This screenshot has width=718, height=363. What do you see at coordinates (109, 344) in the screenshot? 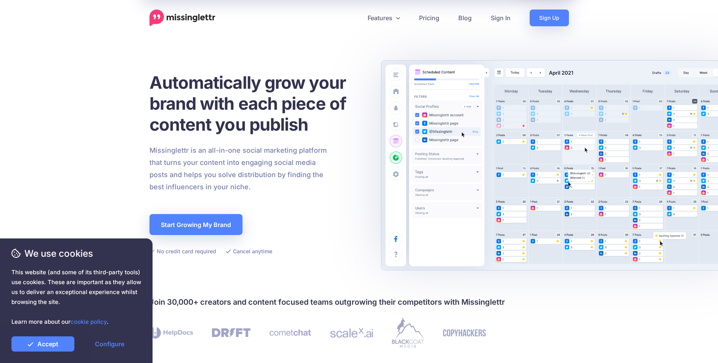
I see `a: Configure` at bounding box center [109, 344].